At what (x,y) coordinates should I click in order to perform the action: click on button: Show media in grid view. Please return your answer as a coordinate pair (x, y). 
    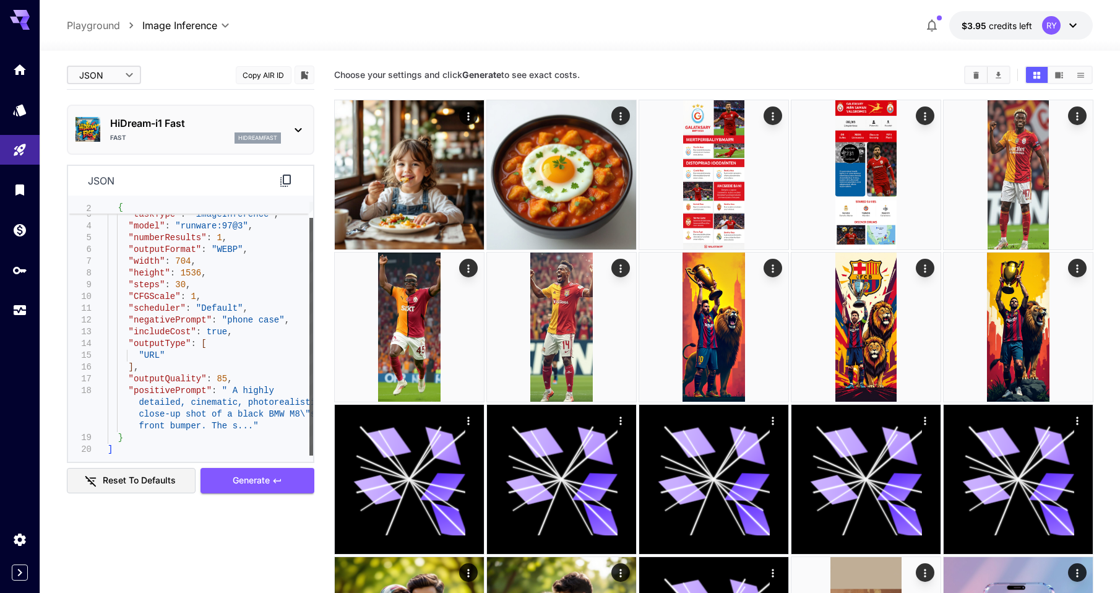
    Looking at the image, I should click on (1037, 75).